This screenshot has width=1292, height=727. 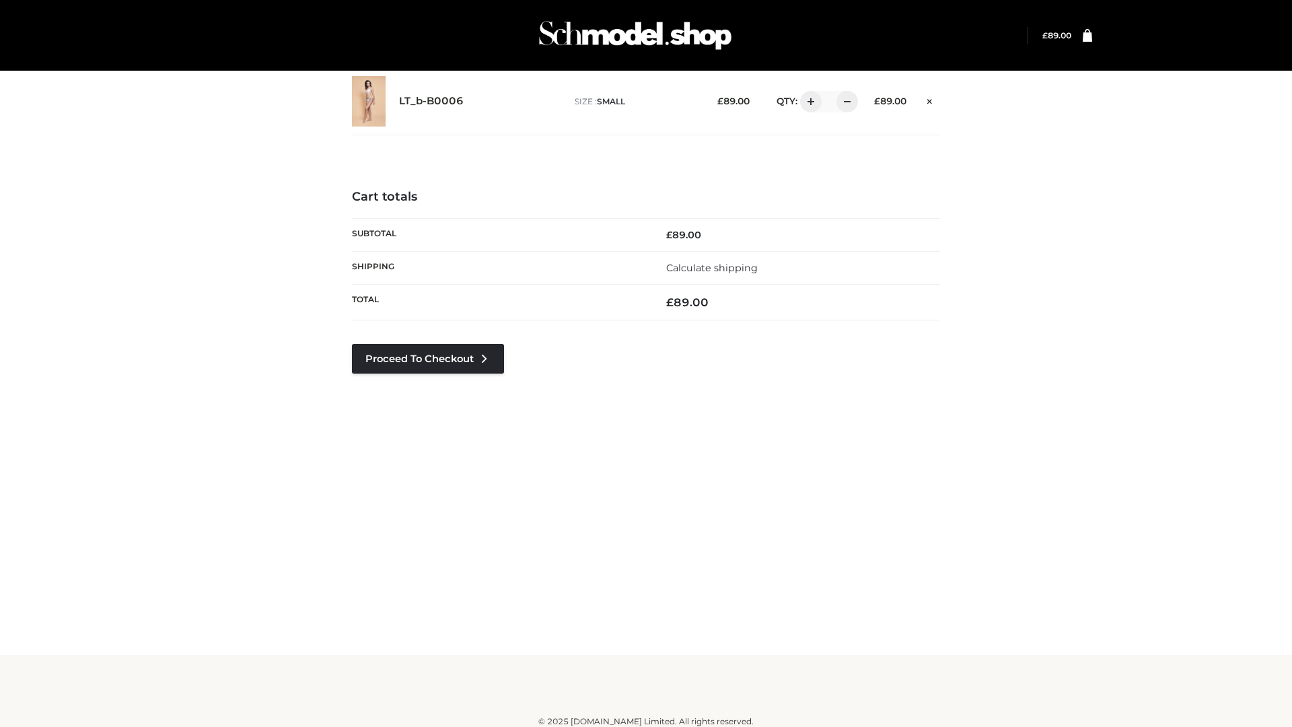 What do you see at coordinates (431, 101) in the screenshot?
I see `a: LT_b-B0006` at bounding box center [431, 101].